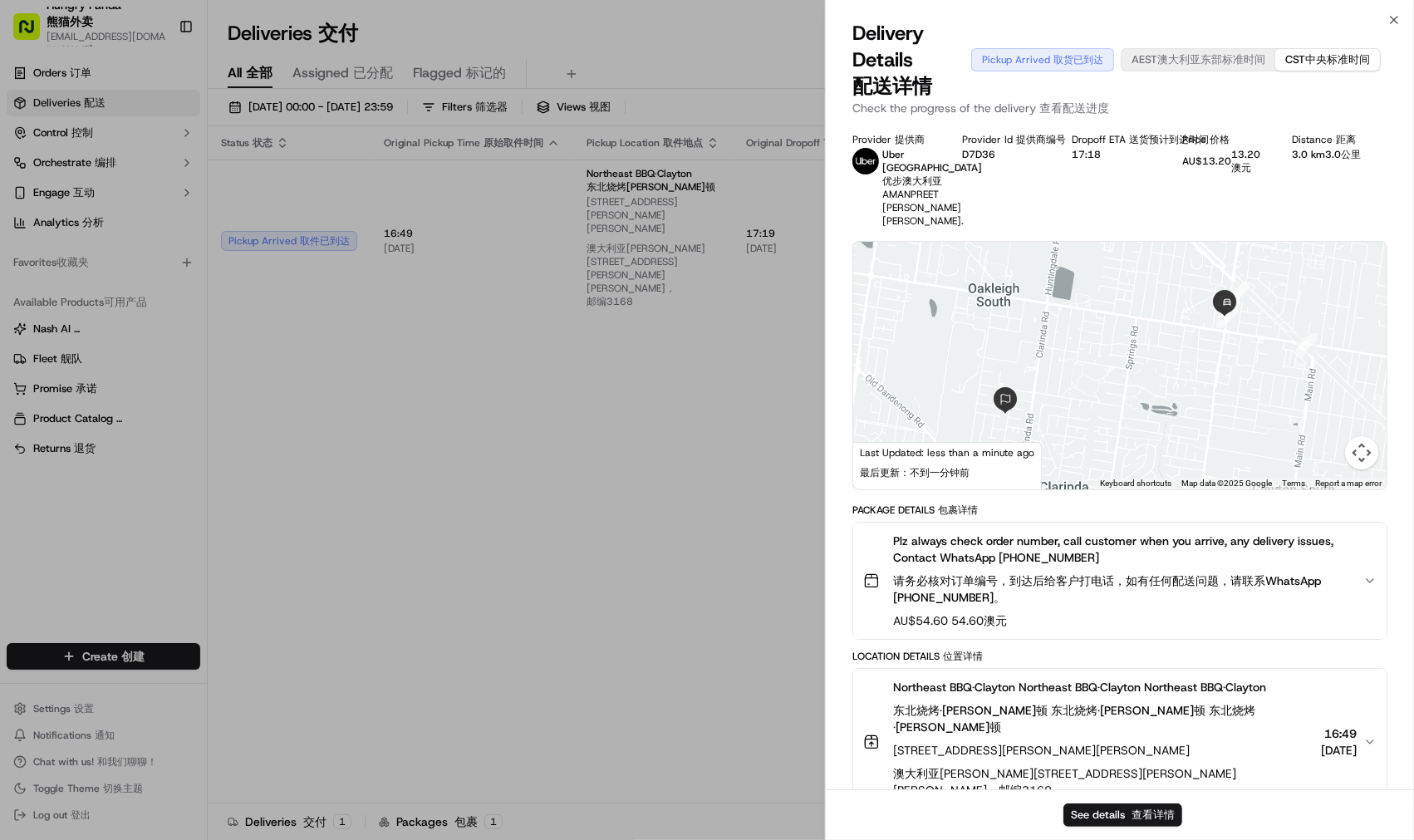 This screenshot has width=1414, height=840. Describe the element at coordinates (1345, 140) in the screenshot. I see `span: 距离` at that location.